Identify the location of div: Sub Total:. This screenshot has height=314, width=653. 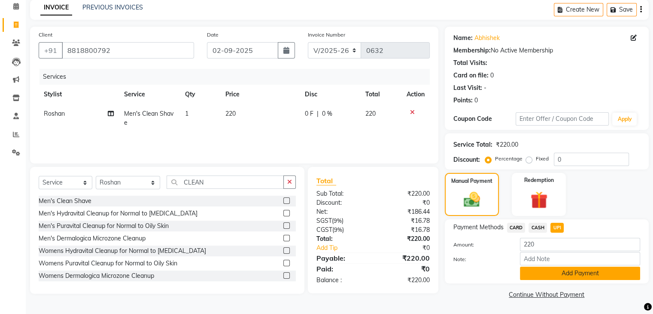
(341, 193).